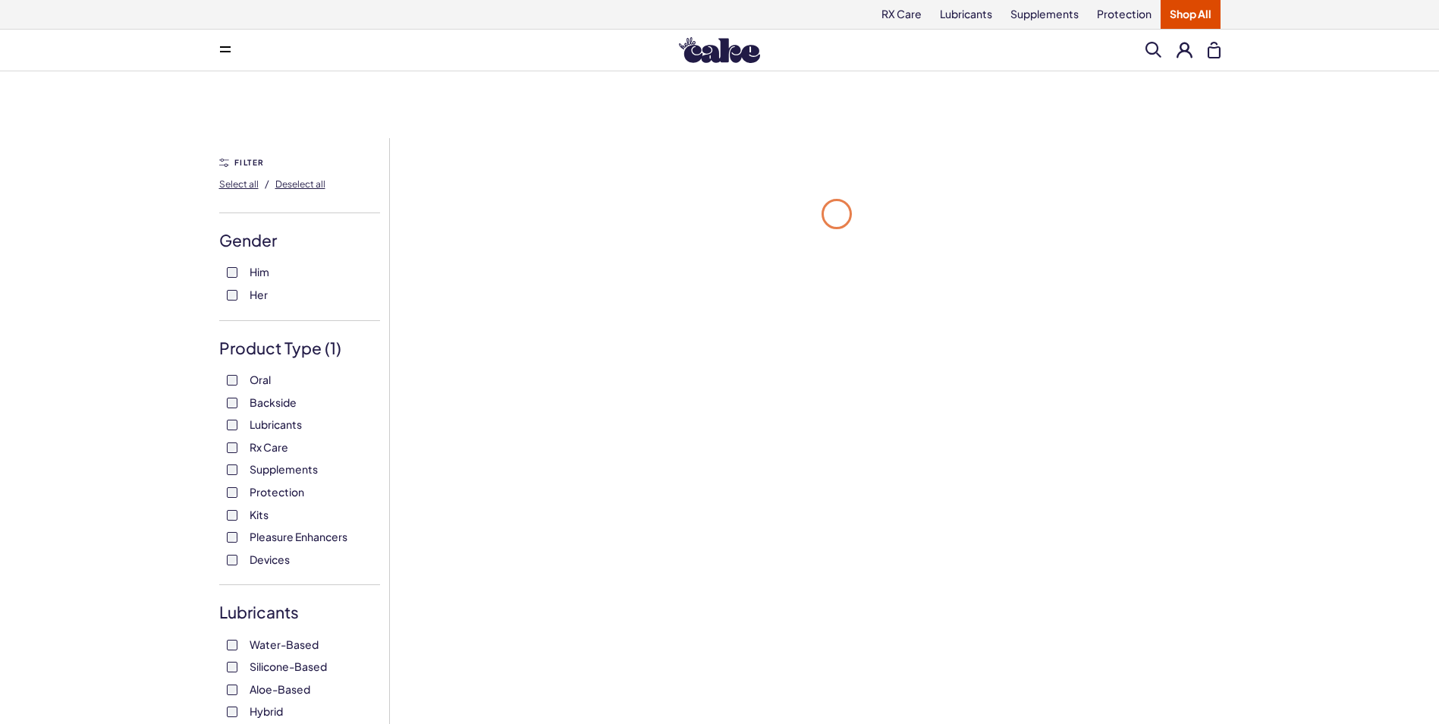  Describe the element at coordinates (300, 184) in the screenshot. I see `button: Deselect all` at that location.